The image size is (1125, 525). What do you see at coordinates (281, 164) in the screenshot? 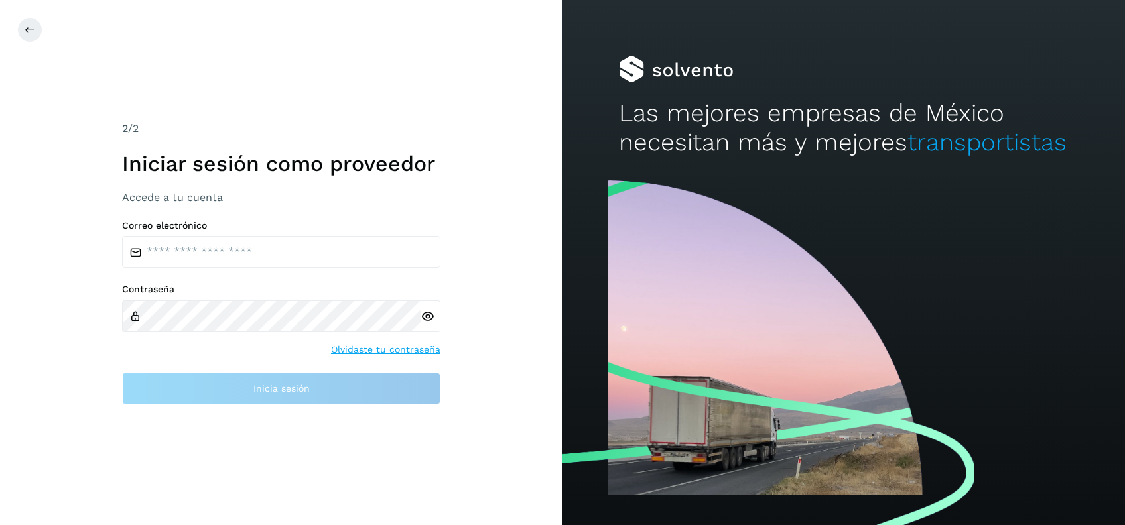
I see `h1: Iniciar sesión como proveedor` at bounding box center [281, 164].